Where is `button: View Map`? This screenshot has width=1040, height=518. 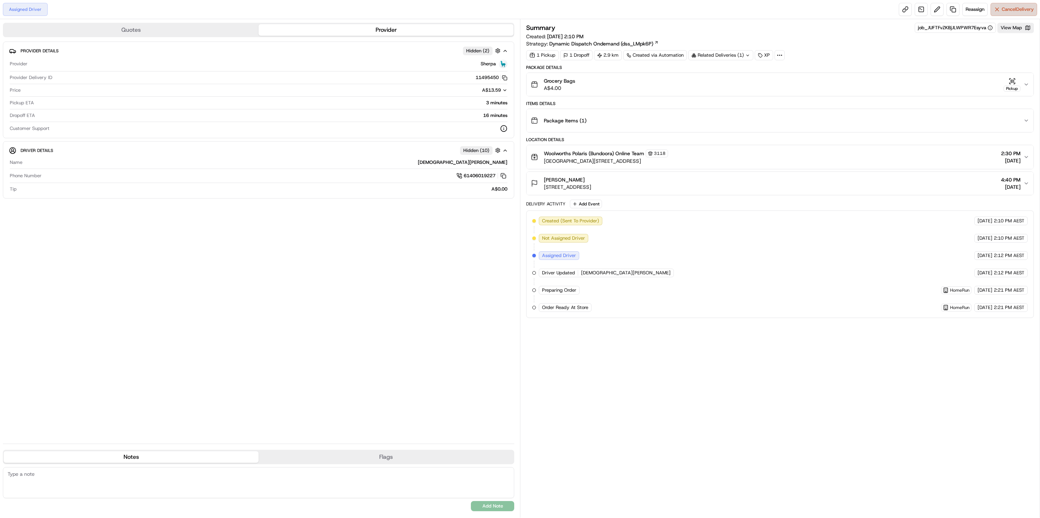 button: View Map is located at coordinates (1015, 28).